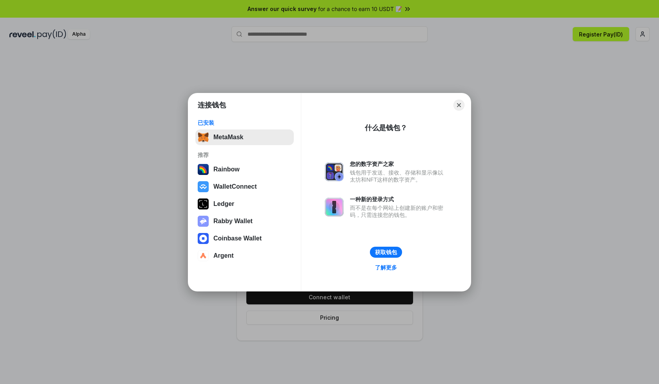 Image resolution: width=659 pixels, height=384 pixels. What do you see at coordinates (399, 164) in the screenshot?
I see `div: 您的数字资产之家` at bounding box center [399, 164].